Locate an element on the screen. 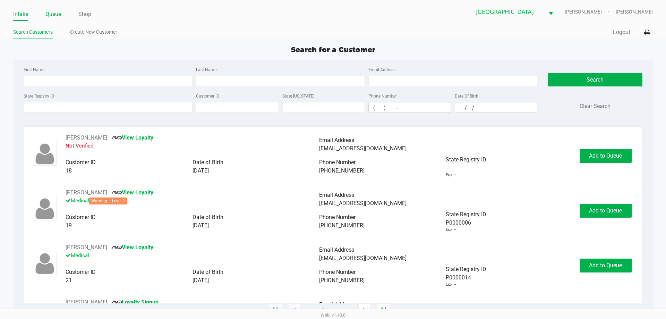  label: Email Address is located at coordinates (382, 70).